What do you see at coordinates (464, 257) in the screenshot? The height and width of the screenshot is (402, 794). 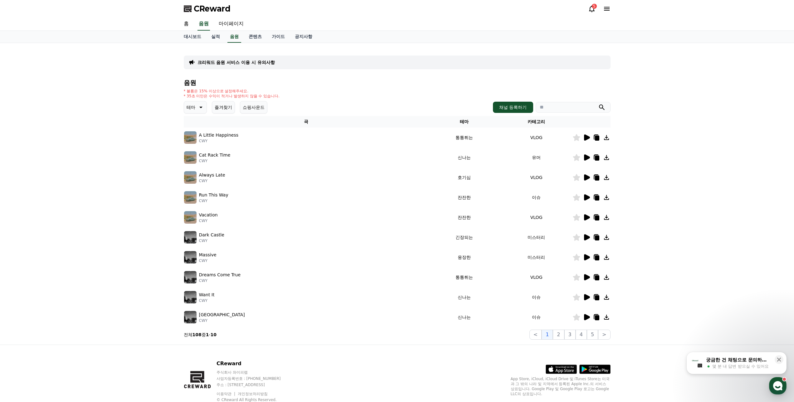 I see `td: 웅장한` at bounding box center [464, 257].